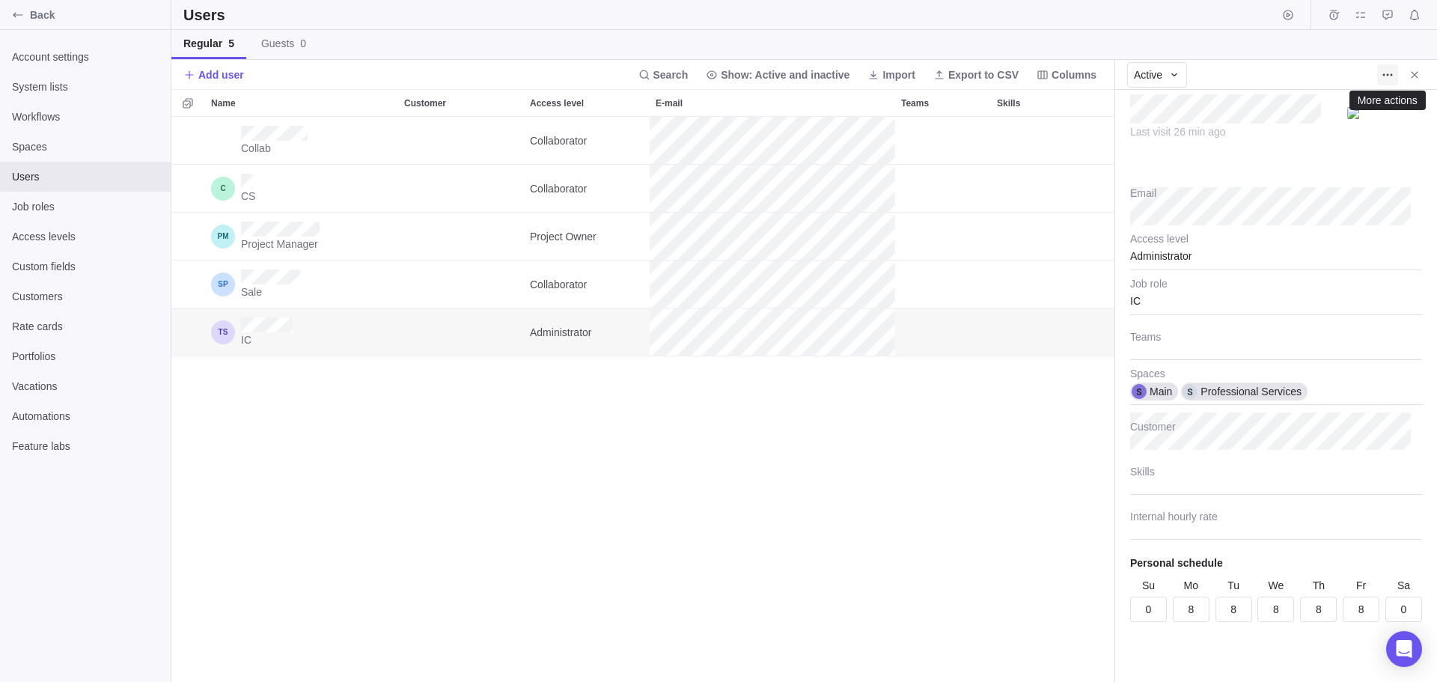 This screenshot has width=1437, height=682. What do you see at coordinates (563, 237) in the screenshot?
I see `span: Project Owner` at bounding box center [563, 237].